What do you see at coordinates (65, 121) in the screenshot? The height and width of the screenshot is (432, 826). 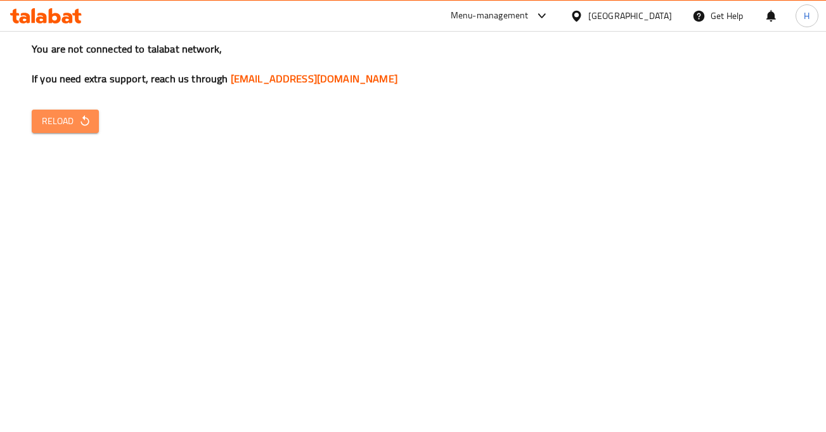 I see `button: Reload` at bounding box center [65, 121].